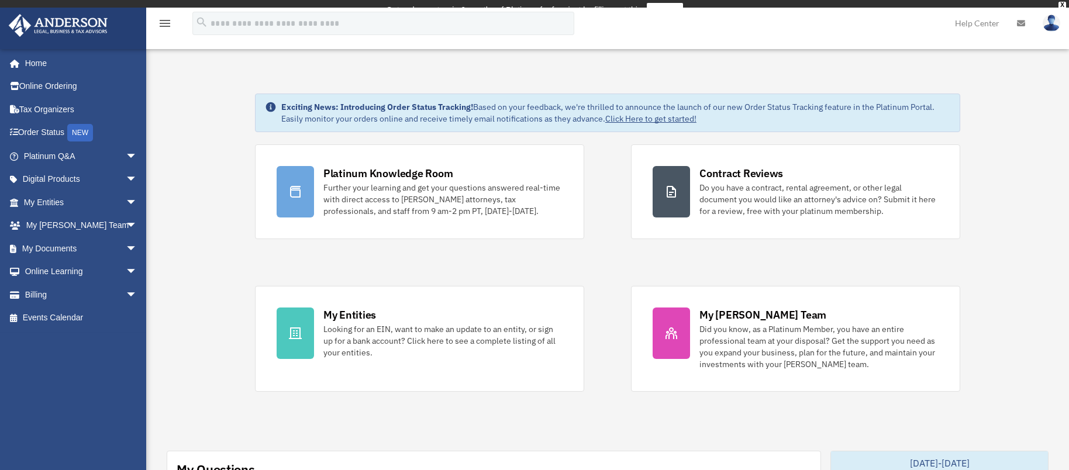 The image size is (1069, 470). Describe the element at coordinates (78, 63) in the screenshot. I see `a: Home` at that location.